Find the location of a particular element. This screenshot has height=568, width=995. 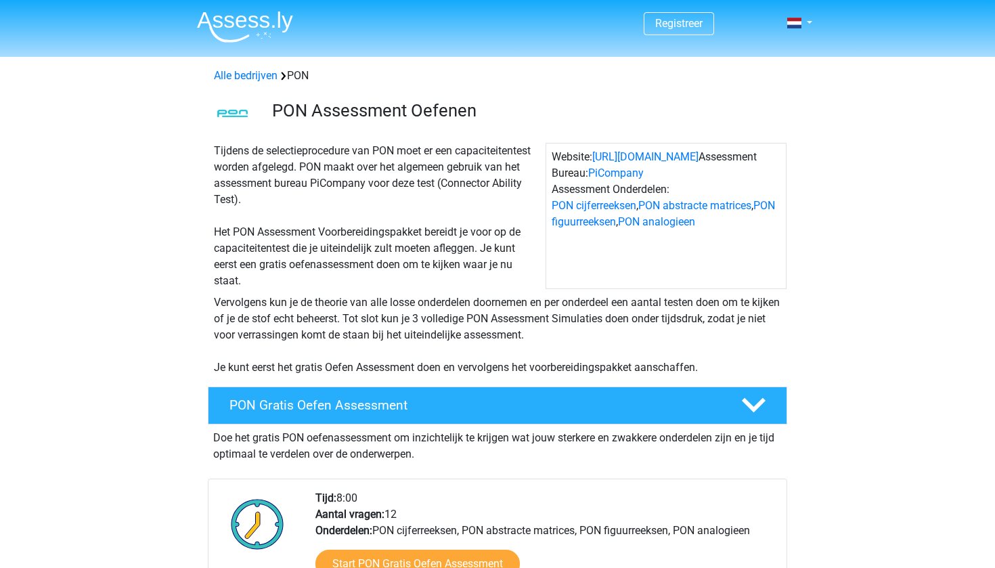

div: Doe het gratis PON oefenassessment om inzichtelijk te krijgen wat jouw sterkere en zwakkere onder... is located at coordinates (497, 443).